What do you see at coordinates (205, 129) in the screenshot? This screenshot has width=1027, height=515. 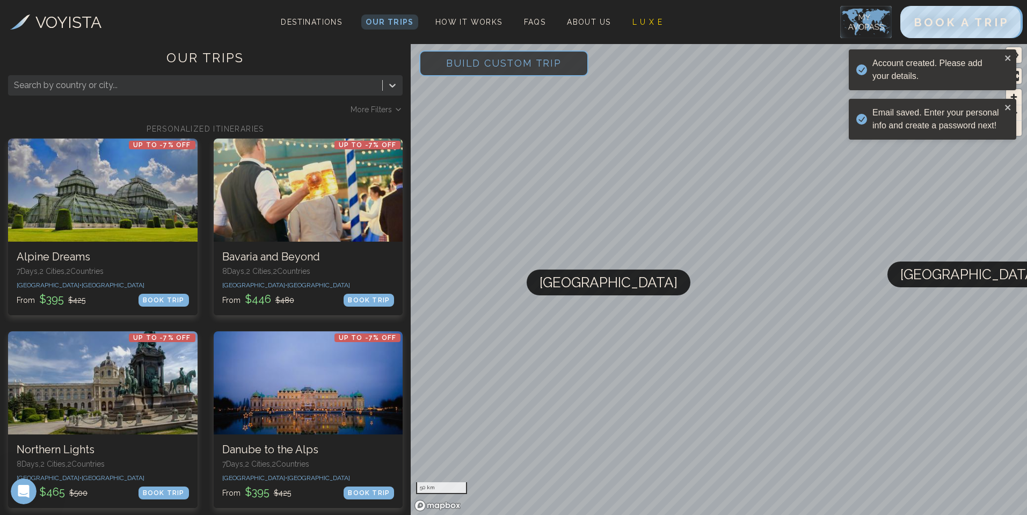 I see `h2: PERSONALIZED ITINERARIES` at bounding box center [205, 129].